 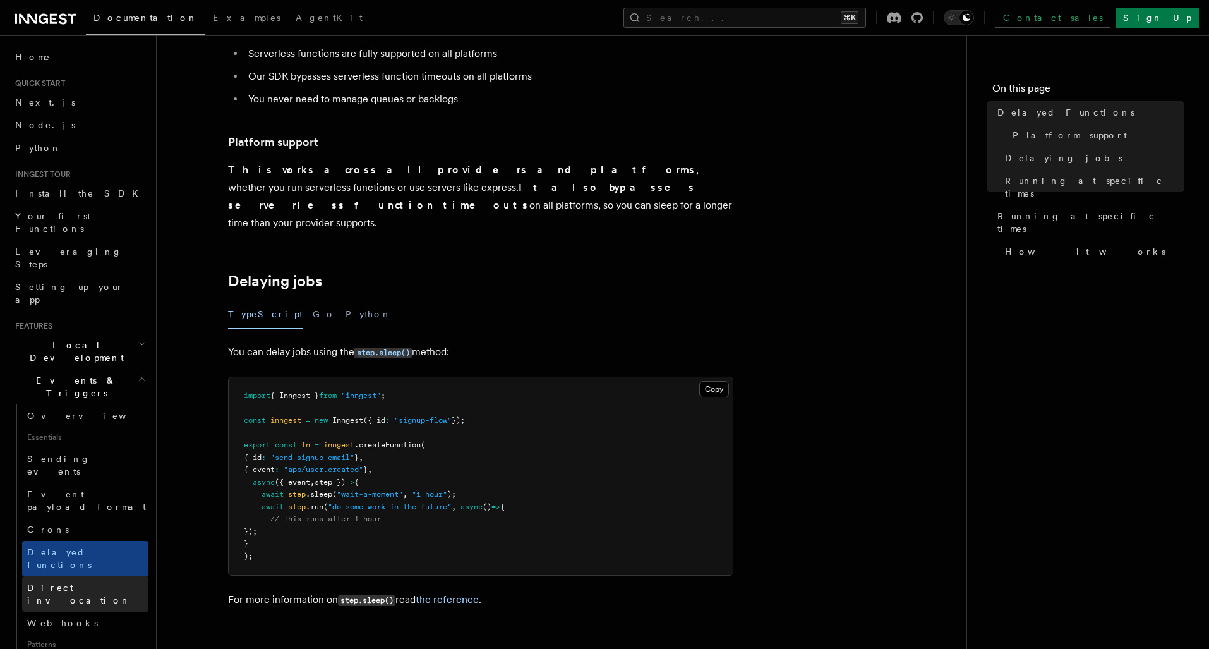 I want to click on span: { id, so click(x=253, y=457).